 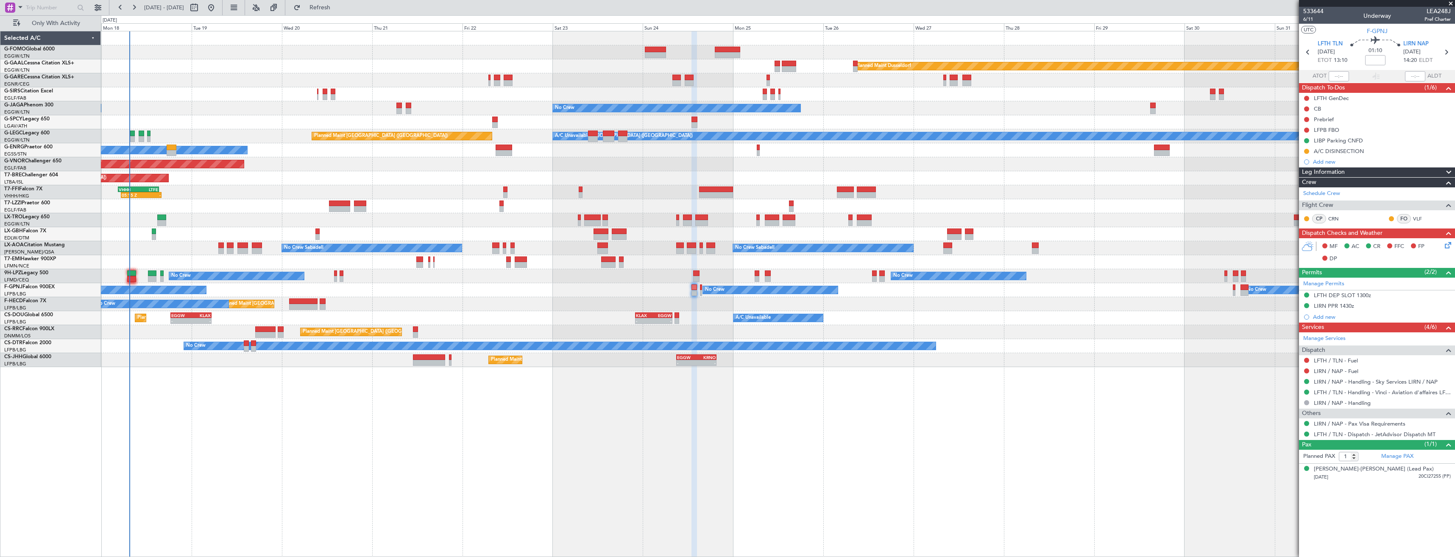 I want to click on a: G-SIRSCitation Excel, so click(x=28, y=91).